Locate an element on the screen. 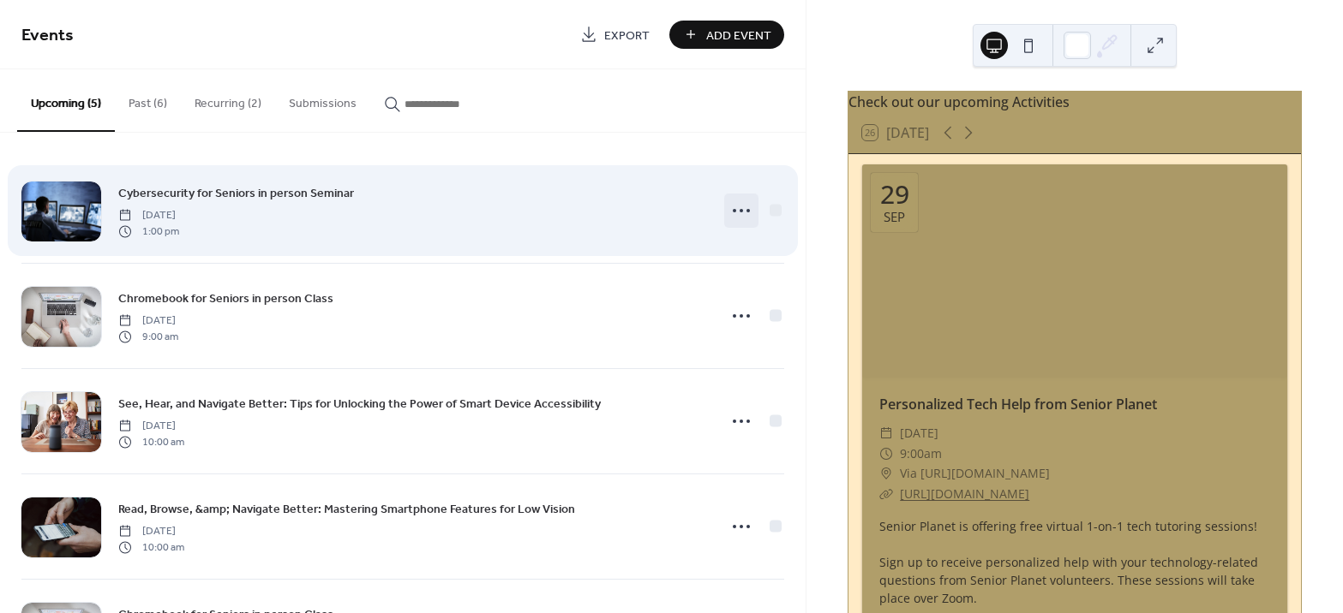 This screenshot has width=1343, height=613. span: Export is located at coordinates (626, 35).